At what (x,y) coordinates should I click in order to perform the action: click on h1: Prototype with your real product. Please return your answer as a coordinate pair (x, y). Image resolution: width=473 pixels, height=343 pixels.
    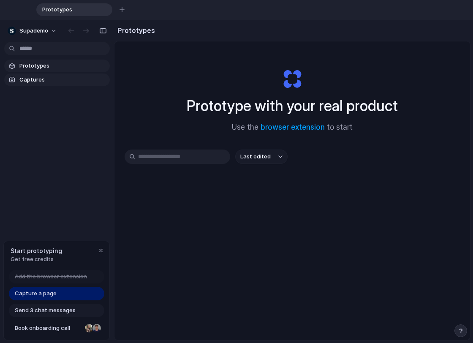
    Looking at the image, I should click on (292, 106).